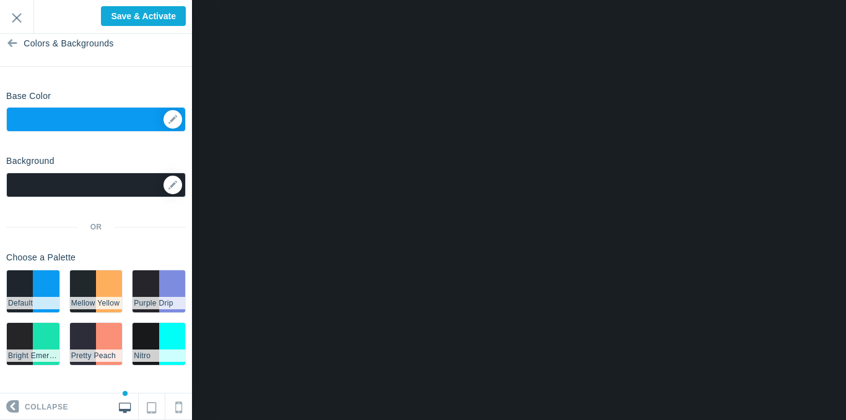 This screenshot has height=420, width=846. What do you see at coordinates (28, 96) in the screenshot?
I see `h6: Base Color` at bounding box center [28, 96].